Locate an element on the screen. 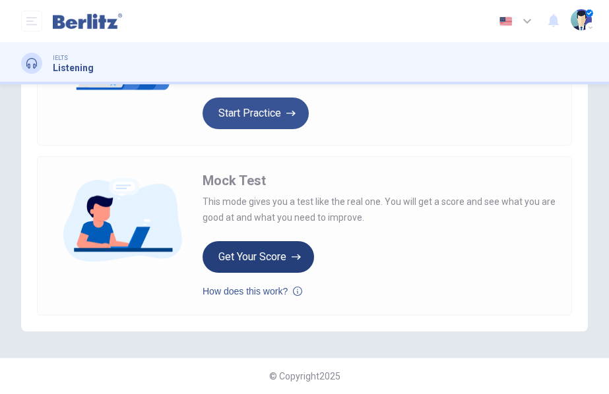  img: Profile picture is located at coordinates (581, 20).